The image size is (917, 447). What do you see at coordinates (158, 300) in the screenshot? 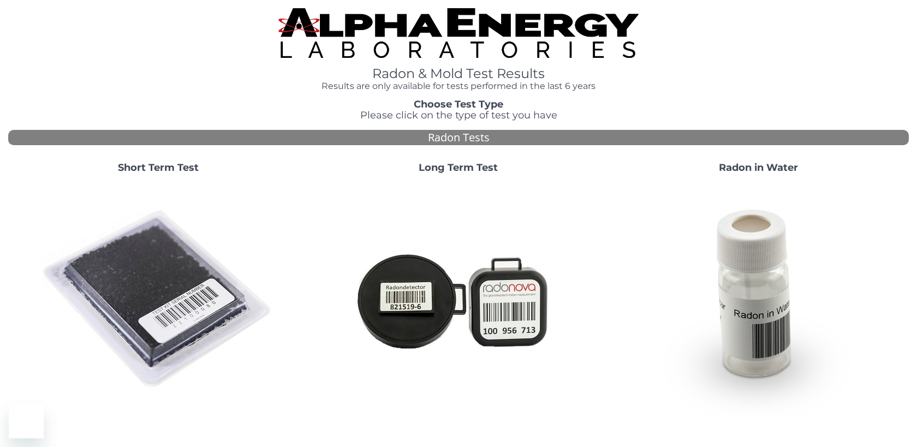
I see `img: ShortTerm.jpg` at bounding box center [158, 300].